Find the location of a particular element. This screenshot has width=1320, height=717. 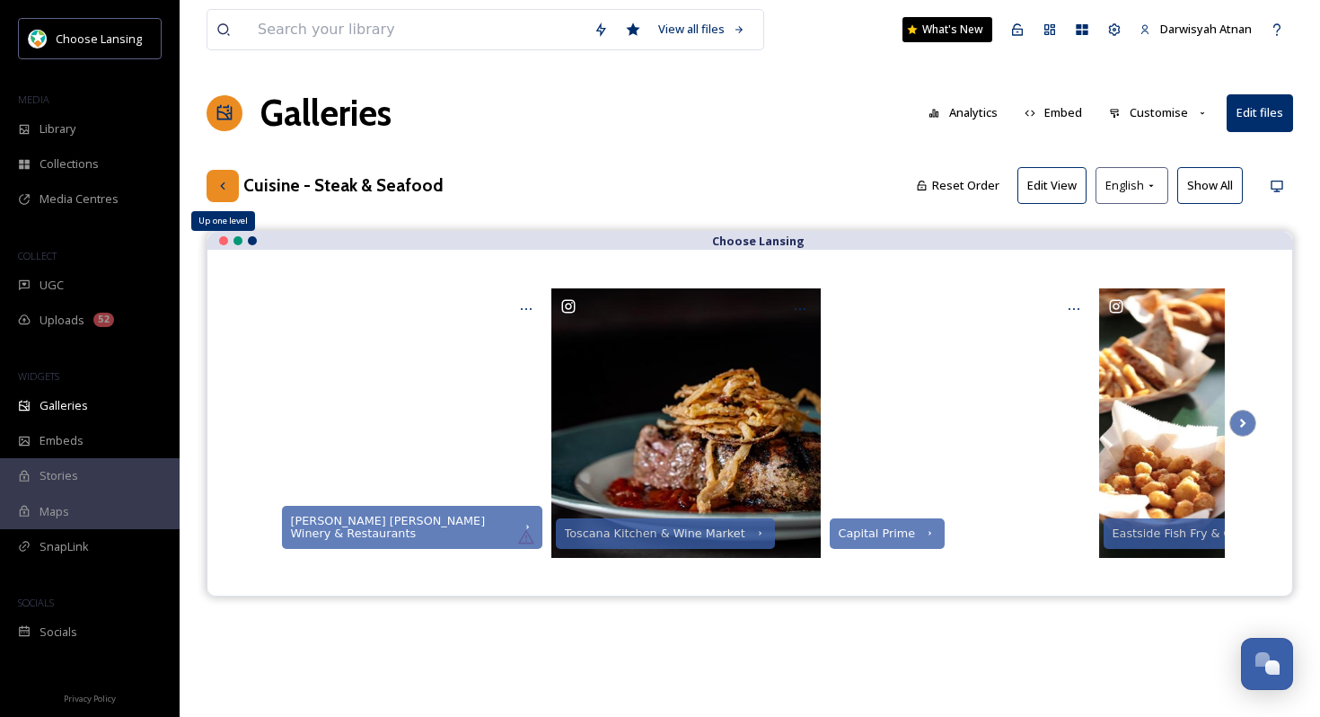

a: Analytics is located at coordinates (967, 112).